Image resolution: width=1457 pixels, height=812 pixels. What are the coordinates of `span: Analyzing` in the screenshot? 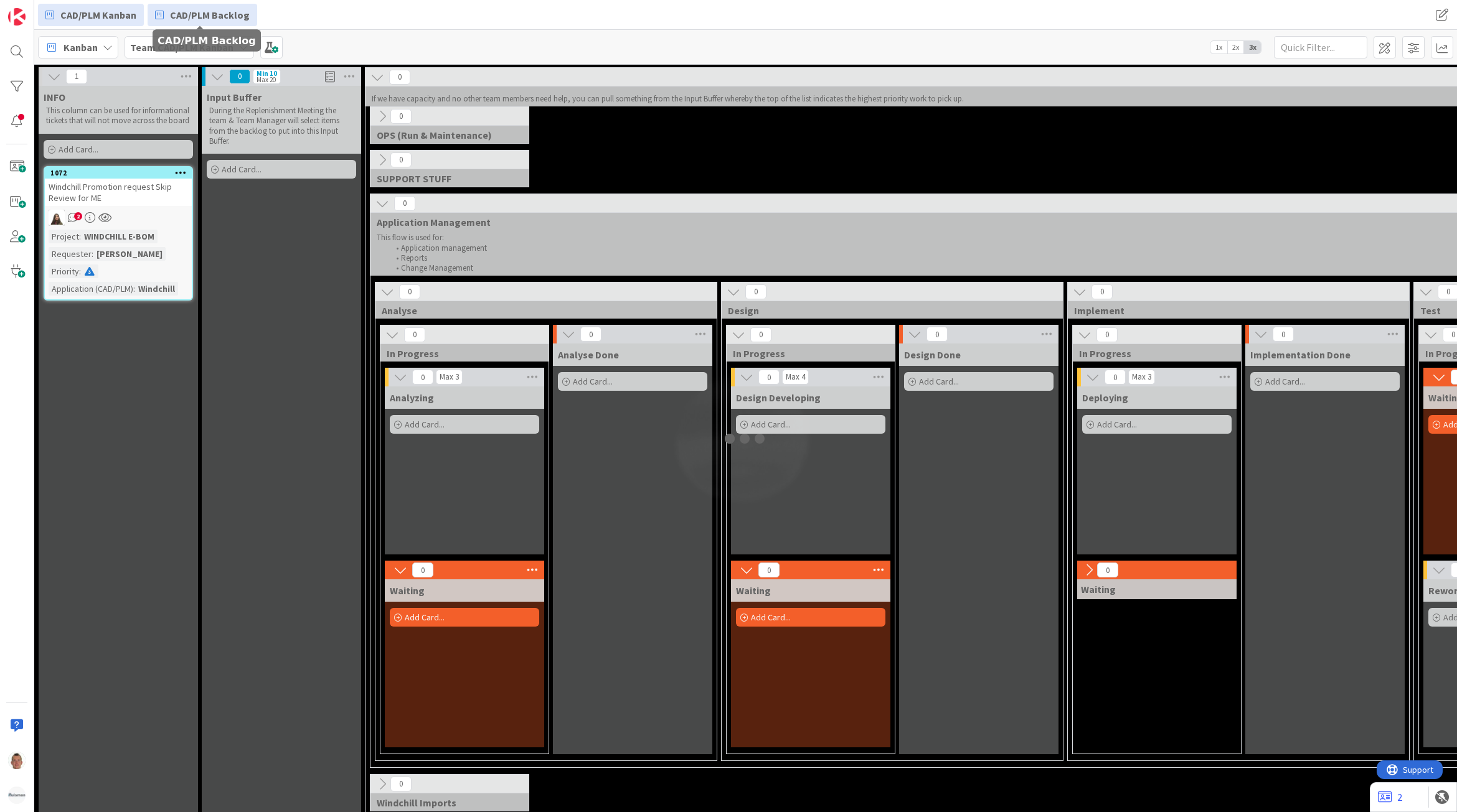 It's located at (411, 398).